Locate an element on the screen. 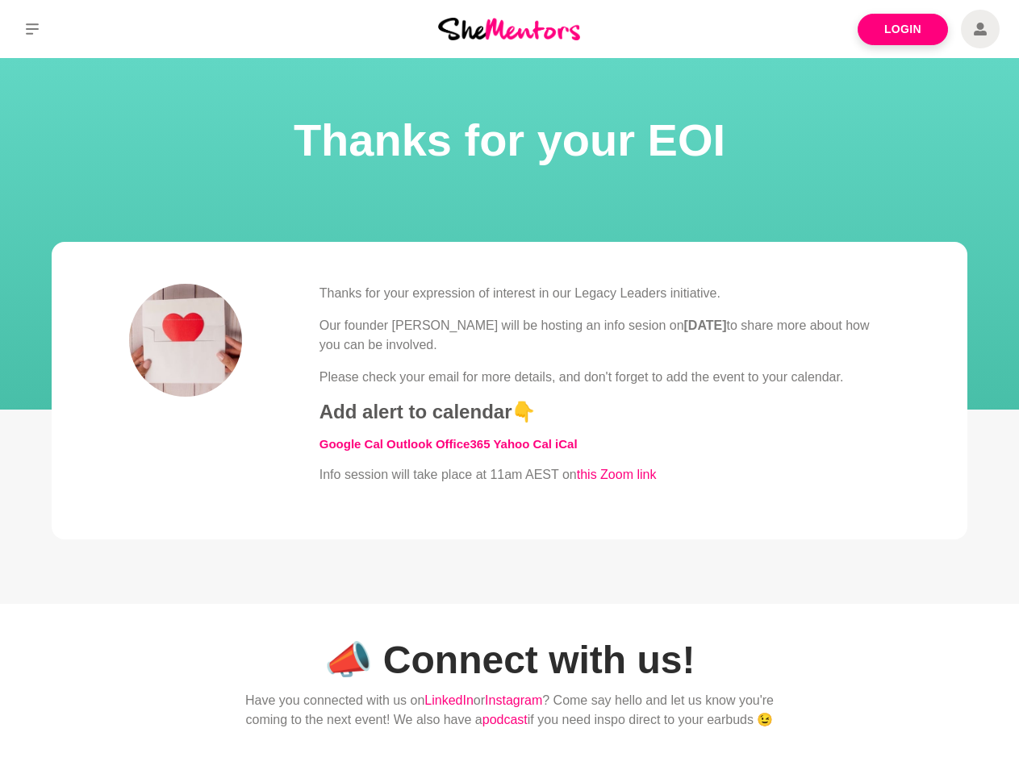 The image size is (1019, 774). a: Login is located at coordinates (902, 29).